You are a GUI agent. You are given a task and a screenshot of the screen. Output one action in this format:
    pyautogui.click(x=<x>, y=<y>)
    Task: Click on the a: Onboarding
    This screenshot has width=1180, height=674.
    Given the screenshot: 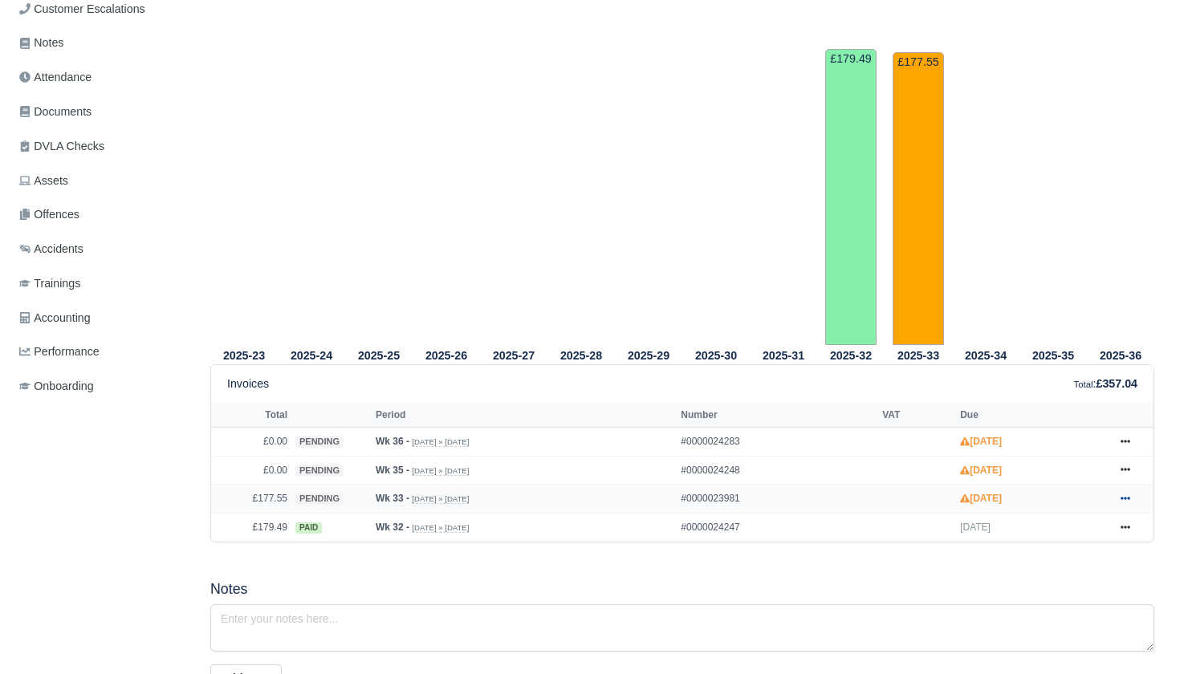 What is the action you would take?
    pyautogui.click(x=102, y=386)
    